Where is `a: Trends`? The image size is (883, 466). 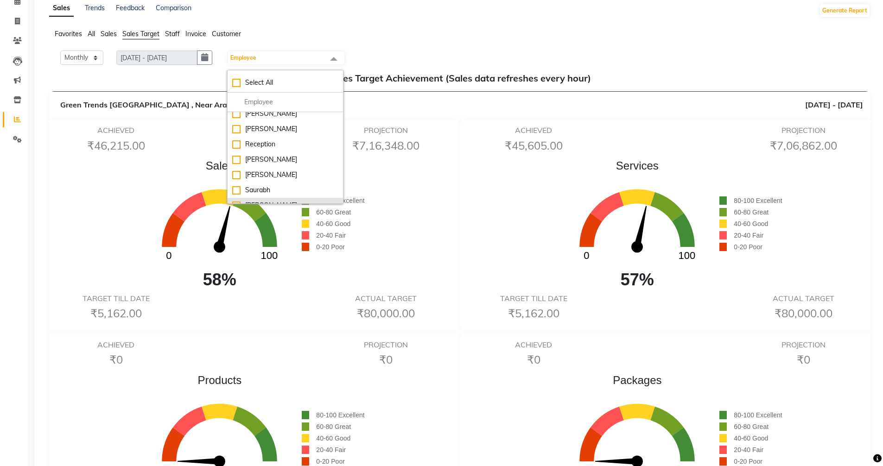
a: Trends is located at coordinates (95, 8).